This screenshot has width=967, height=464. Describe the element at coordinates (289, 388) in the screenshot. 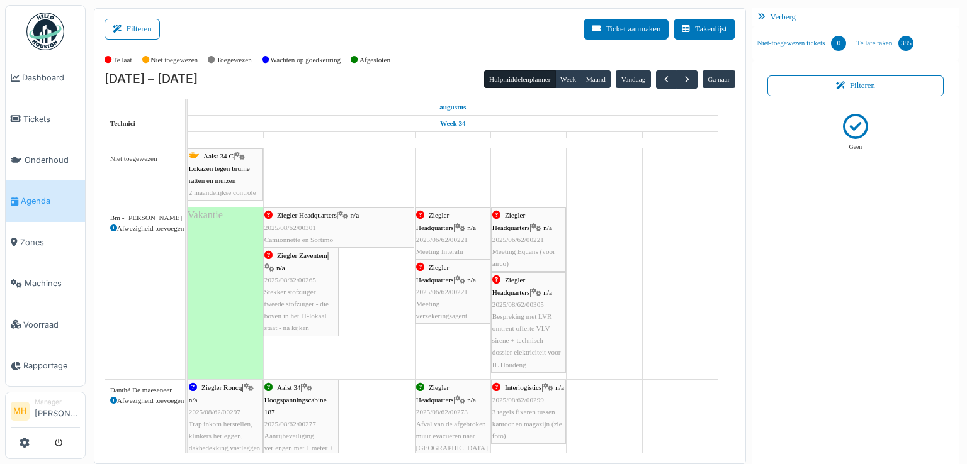

I see `span: Aalst 34` at that location.